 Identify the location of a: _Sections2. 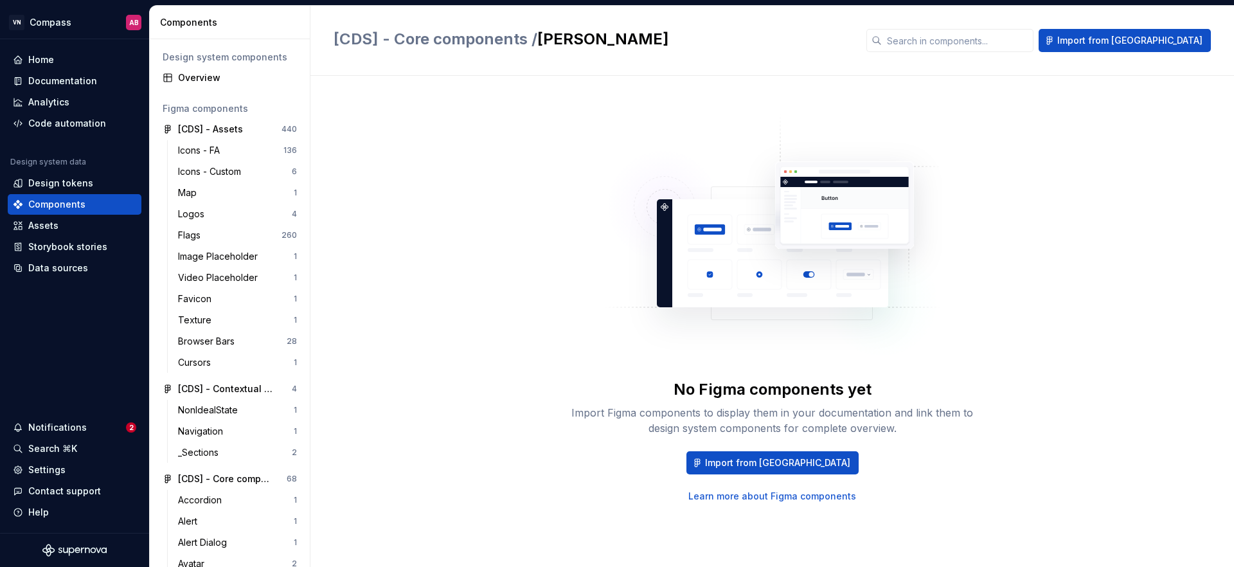
(237, 452).